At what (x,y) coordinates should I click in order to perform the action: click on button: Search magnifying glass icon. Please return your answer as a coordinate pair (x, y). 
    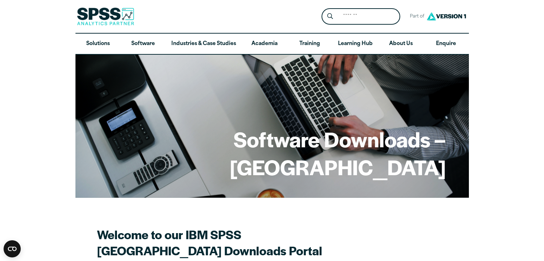
    Looking at the image, I should click on (330, 16).